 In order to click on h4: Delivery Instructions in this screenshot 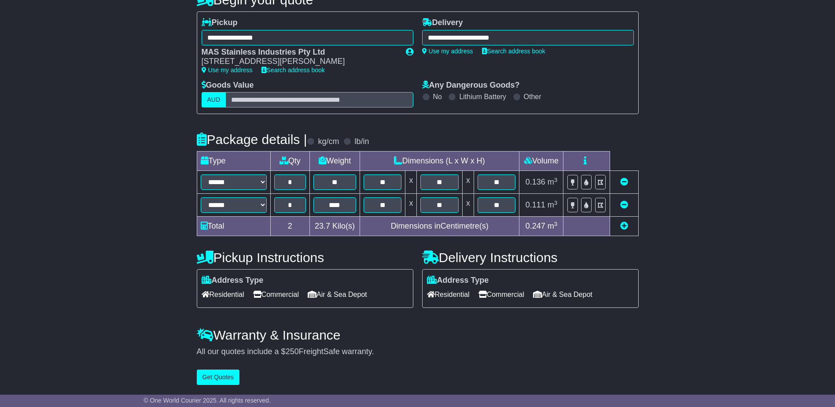, I will do `click(530, 257)`.